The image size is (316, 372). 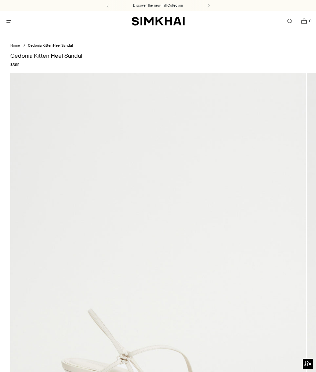 What do you see at coordinates (158, 21) in the screenshot?
I see `a: SIMKHAI` at bounding box center [158, 21].